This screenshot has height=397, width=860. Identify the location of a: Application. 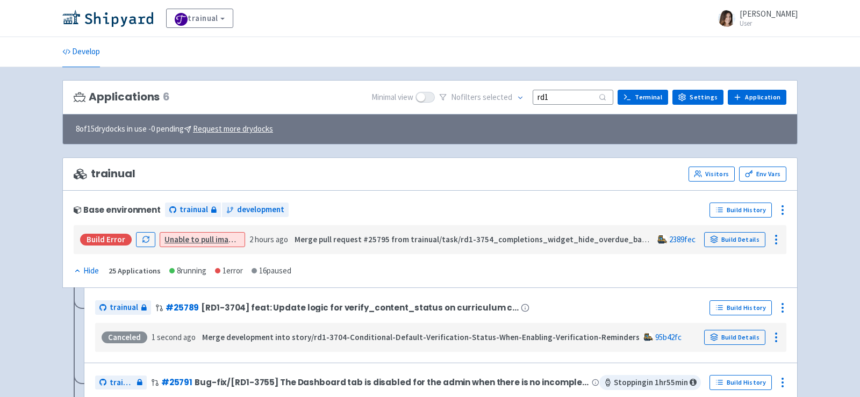
(757, 97).